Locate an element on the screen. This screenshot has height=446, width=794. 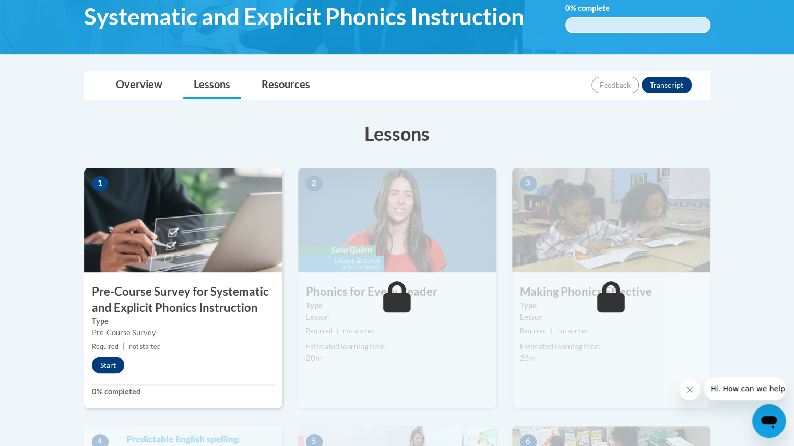
span: Systematic and Explicit Phonics Instruction is located at coordinates (304, 16).